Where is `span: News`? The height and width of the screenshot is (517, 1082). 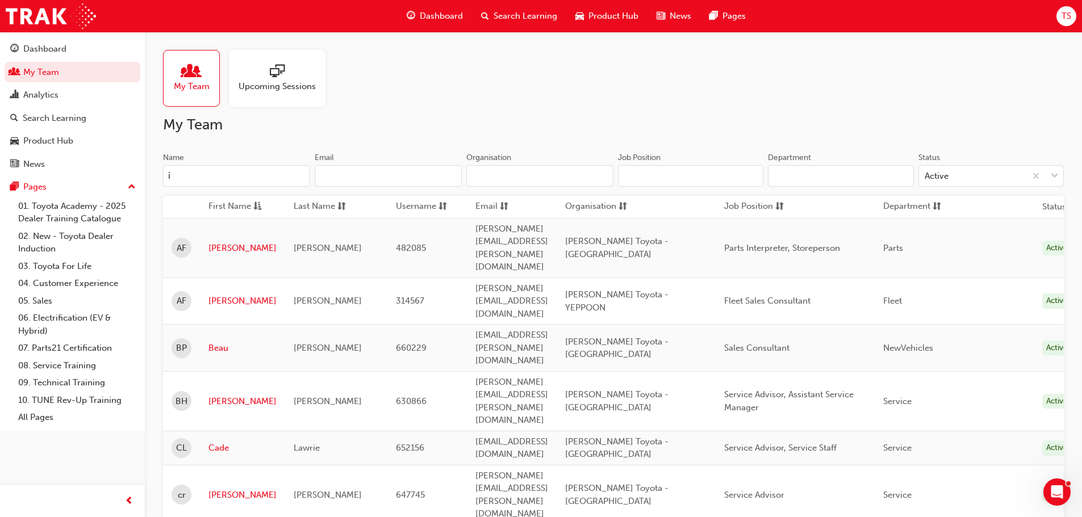
span: News is located at coordinates (681, 16).